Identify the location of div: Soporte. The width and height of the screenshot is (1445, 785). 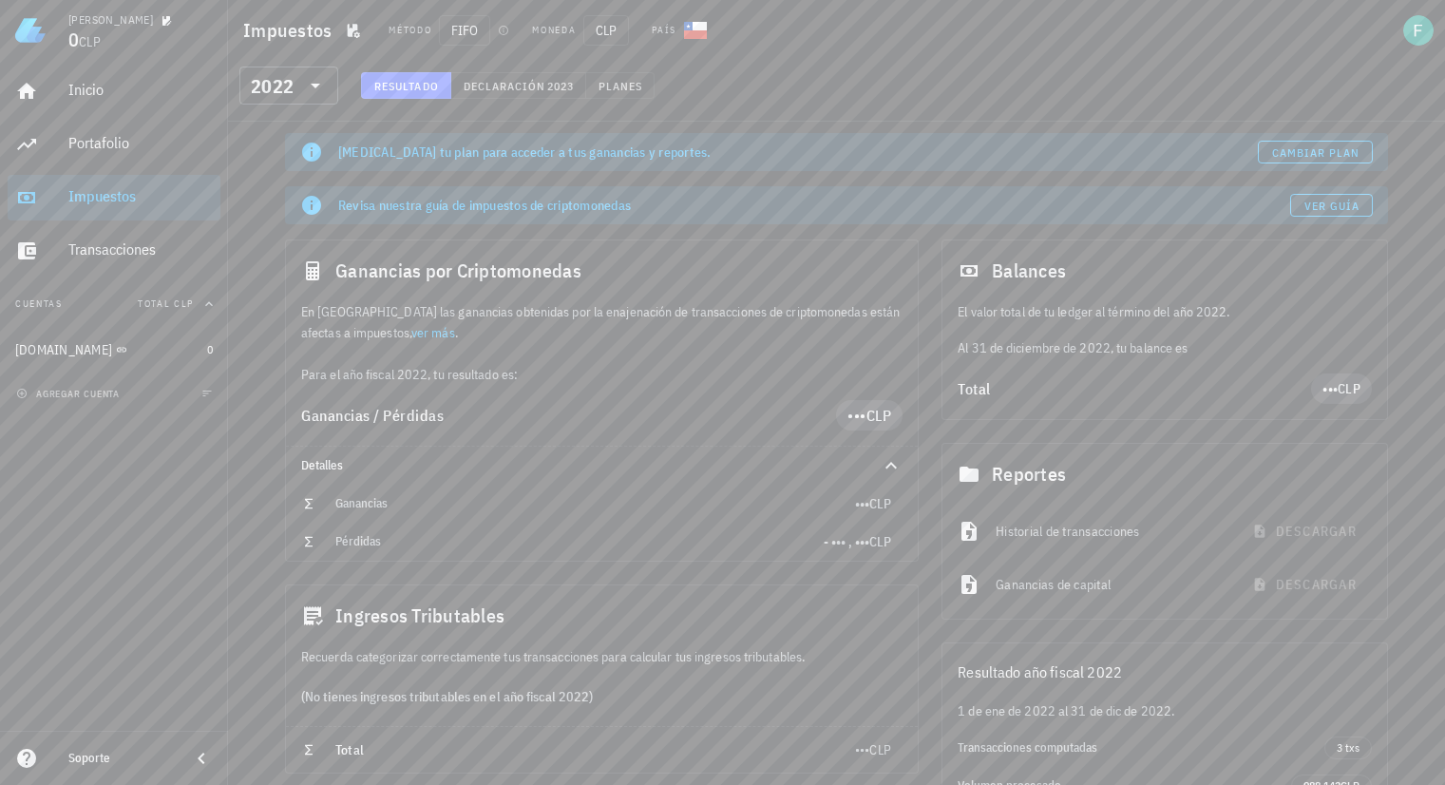
(122, 758).